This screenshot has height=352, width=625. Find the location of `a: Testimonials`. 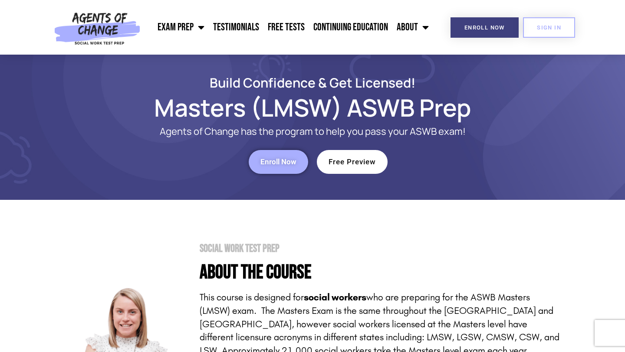

a: Testimonials is located at coordinates (236, 27).